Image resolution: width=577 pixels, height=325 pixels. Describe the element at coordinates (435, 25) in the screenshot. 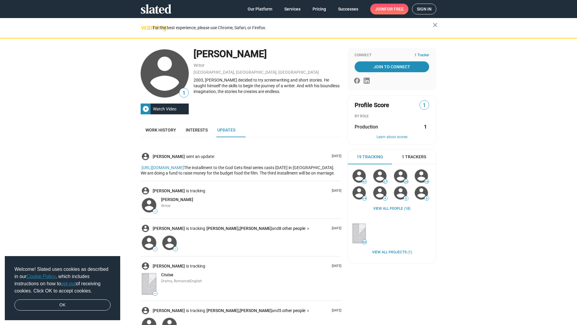

I see `mat-icon: close` at that location.